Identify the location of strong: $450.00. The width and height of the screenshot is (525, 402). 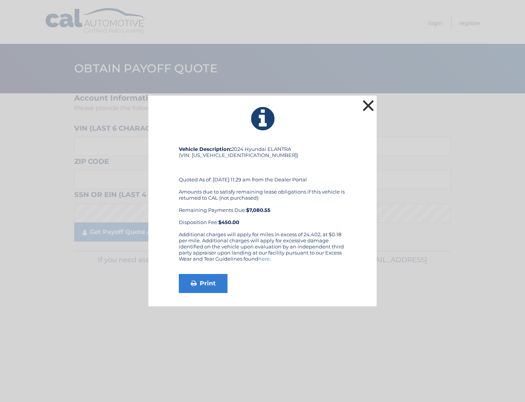
(229, 222).